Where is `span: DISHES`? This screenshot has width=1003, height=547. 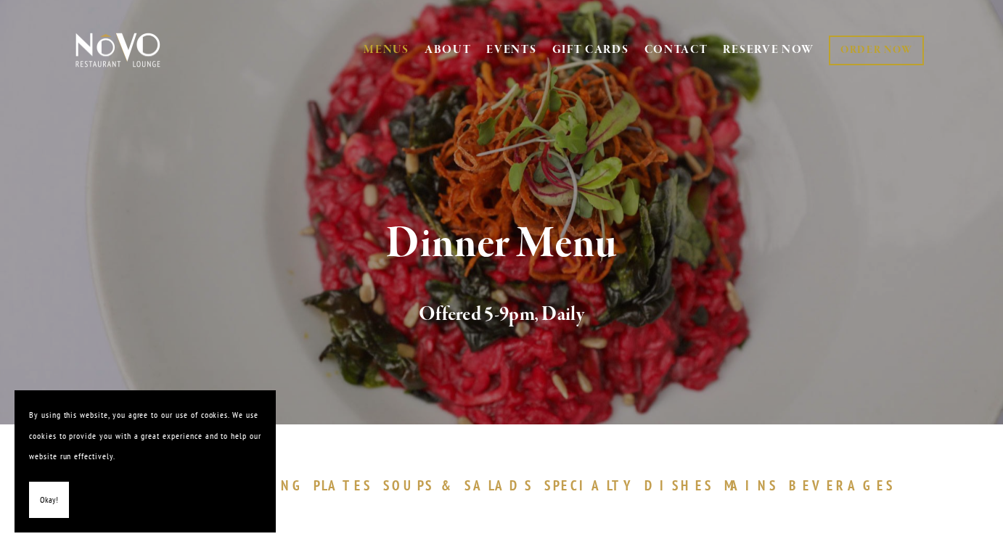 span: DISHES is located at coordinates (678, 485).